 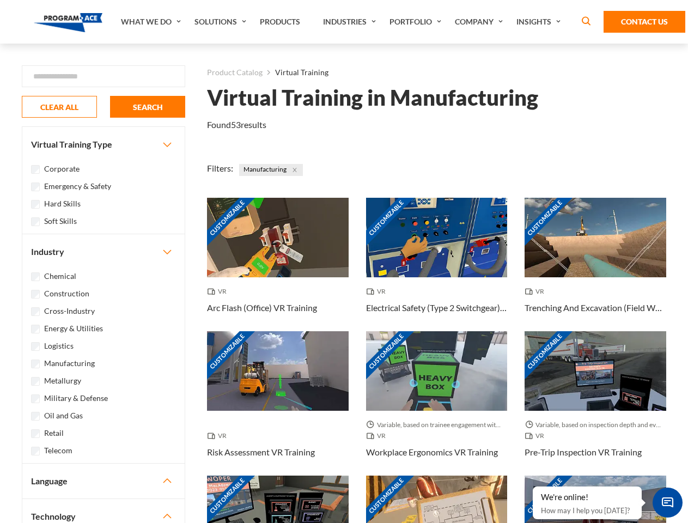 What do you see at coordinates (54, 433) in the screenshot?
I see `label: Retail` at bounding box center [54, 433].